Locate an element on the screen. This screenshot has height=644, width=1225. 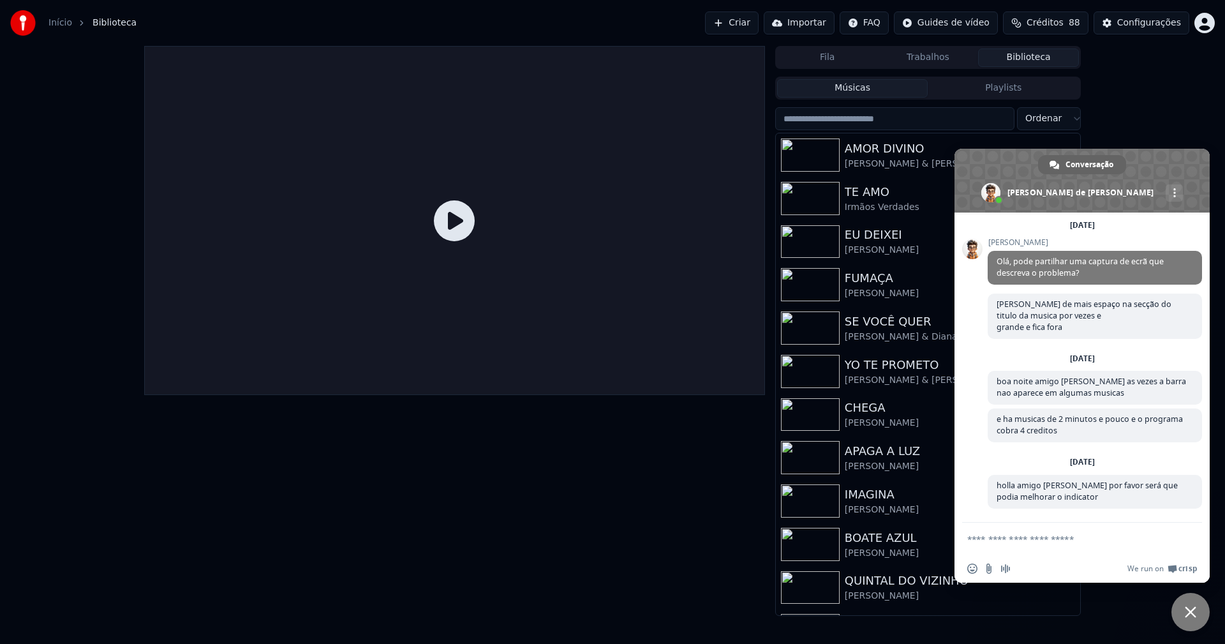
div: SE VOCÊ QUER is located at coordinates (959, 322).